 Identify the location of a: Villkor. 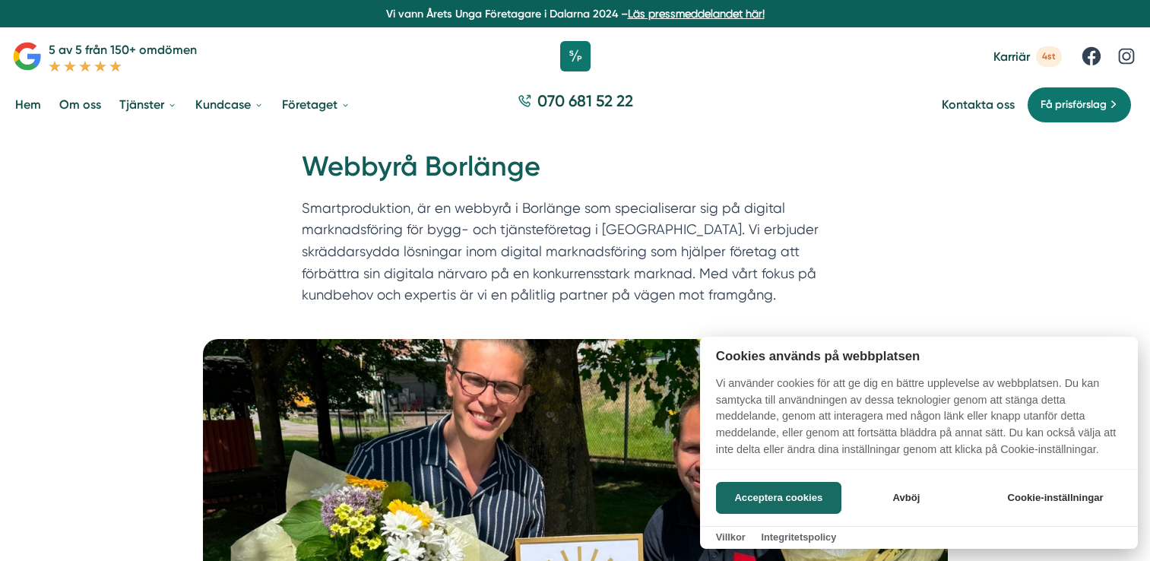
(730, 536).